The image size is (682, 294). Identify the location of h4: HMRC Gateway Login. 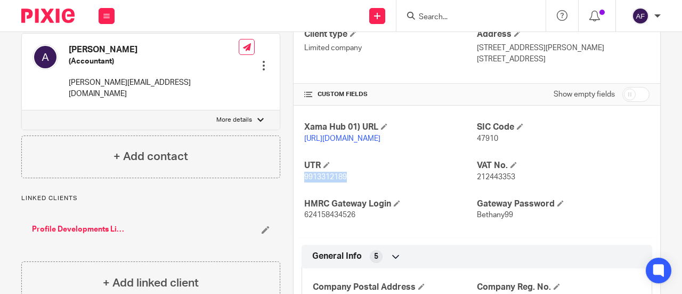
(390, 203).